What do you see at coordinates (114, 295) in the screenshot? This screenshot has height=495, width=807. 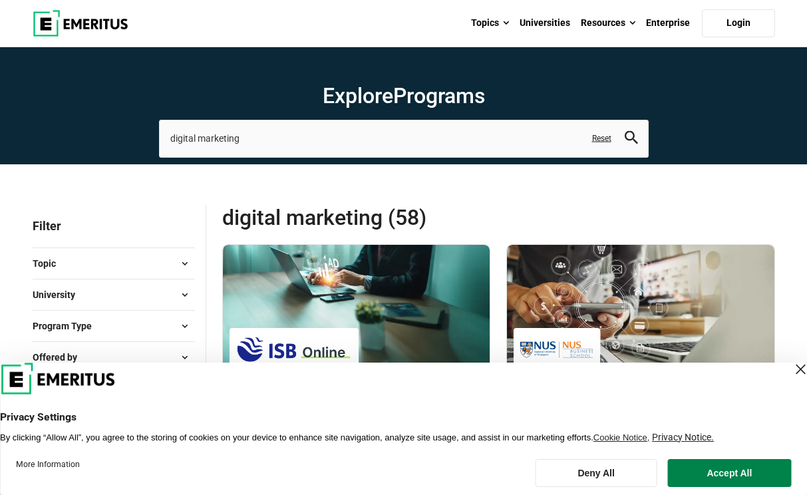 I see `button: University` at bounding box center [114, 295].